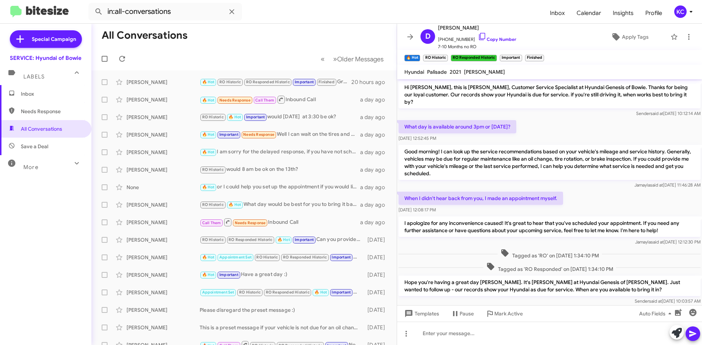  What do you see at coordinates (474, 58) in the screenshot?
I see `small: RO Responded Historic` at bounding box center [474, 58].